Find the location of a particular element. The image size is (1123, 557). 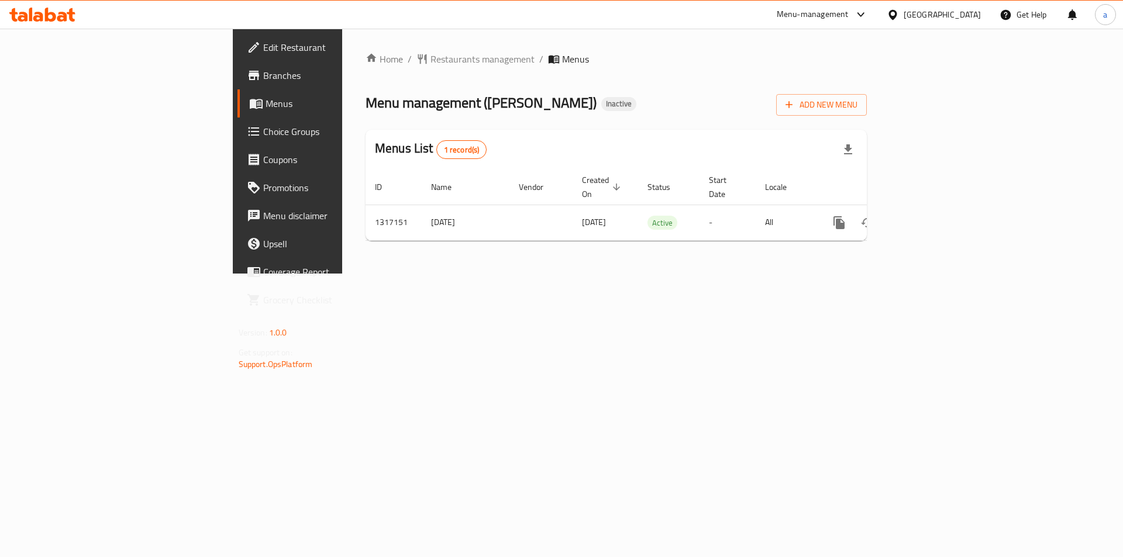

span: 1.0.0 is located at coordinates (278, 333).